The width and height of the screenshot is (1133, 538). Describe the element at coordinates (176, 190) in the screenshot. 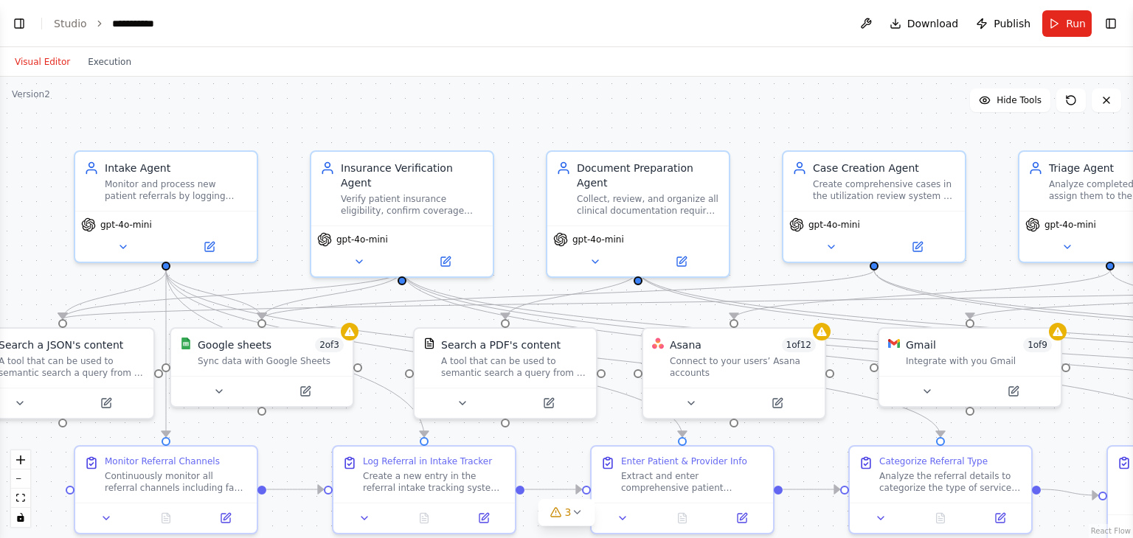

I see `div: Monitor and process new patient referrals by logging referral information, capturing patient demo...` at that location.